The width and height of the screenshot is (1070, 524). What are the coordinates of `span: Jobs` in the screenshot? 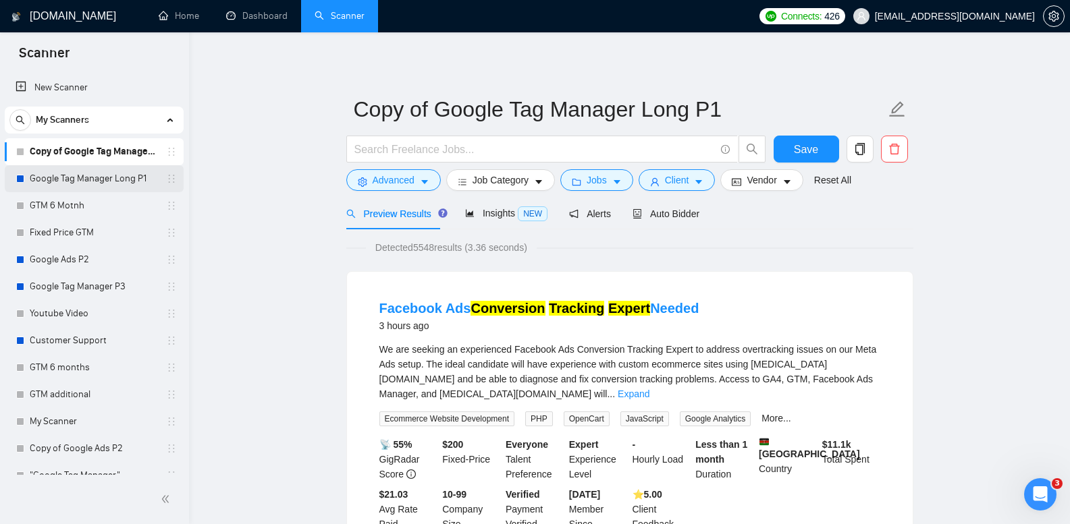 It's located at (597, 180).